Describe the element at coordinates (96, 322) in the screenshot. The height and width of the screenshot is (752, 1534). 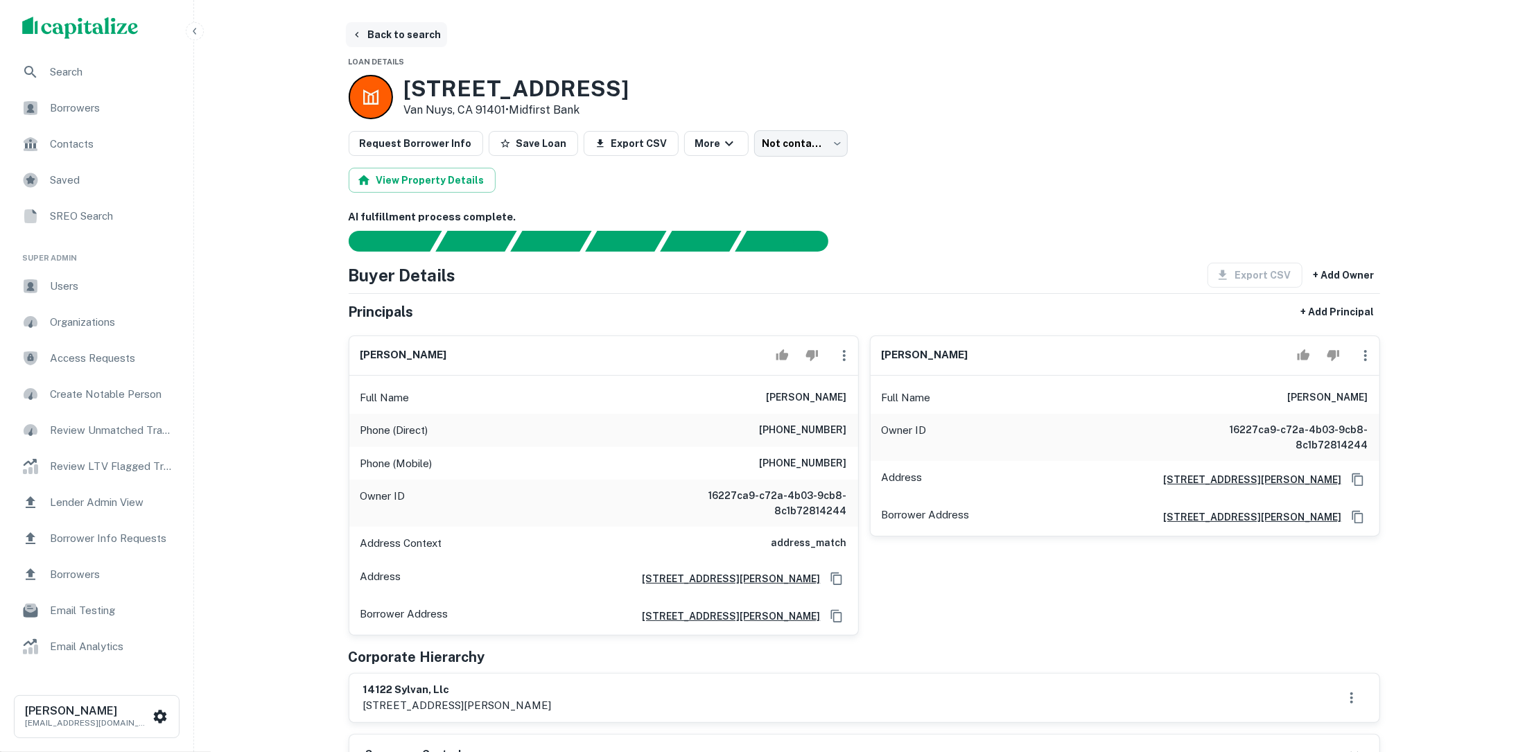
I see `div: Organizations` at that location.